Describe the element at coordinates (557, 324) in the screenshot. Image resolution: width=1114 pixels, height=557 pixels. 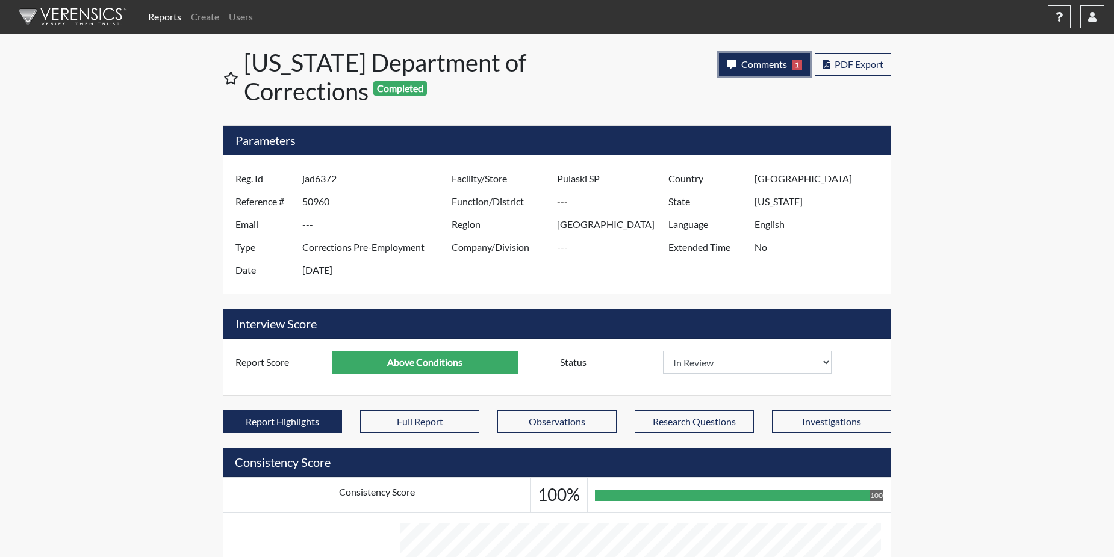
I see `h5: Interview Score` at that location.